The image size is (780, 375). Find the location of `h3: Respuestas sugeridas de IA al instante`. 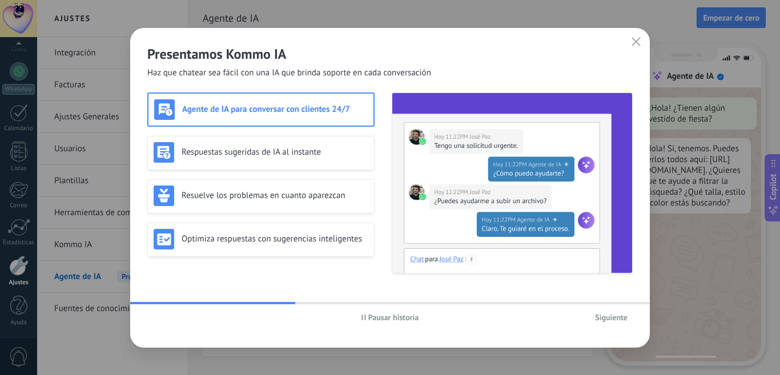

h3: Respuestas sugeridas de IA al instante is located at coordinates (275, 152).